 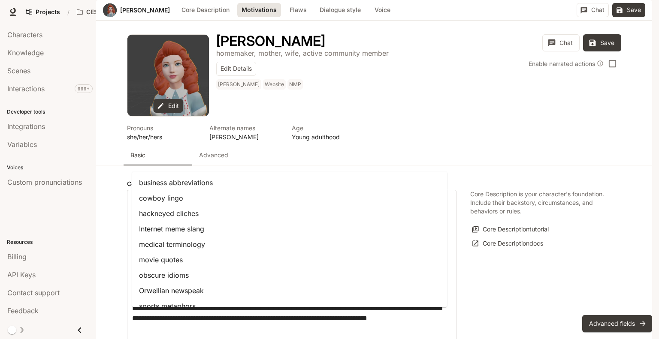 What do you see at coordinates (328, 137) in the screenshot?
I see `p: Young adulthood` at bounding box center [328, 137].